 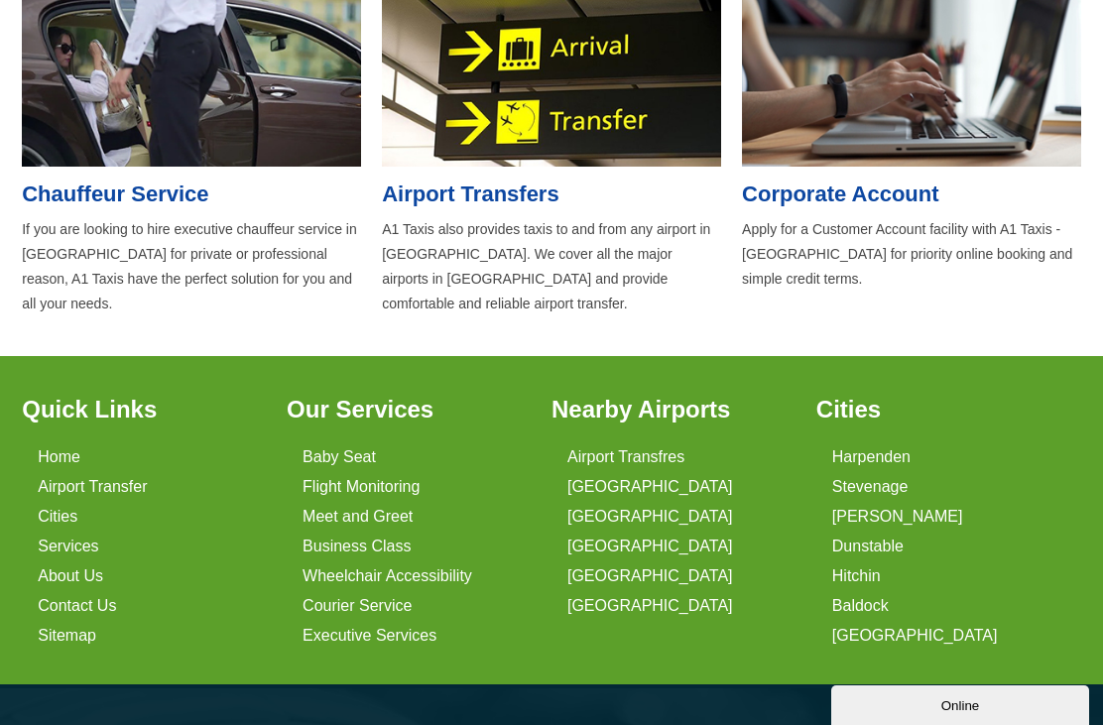 What do you see at coordinates (66, 636) in the screenshot?
I see `a: Sitemap` at bounding box center [66, 636].